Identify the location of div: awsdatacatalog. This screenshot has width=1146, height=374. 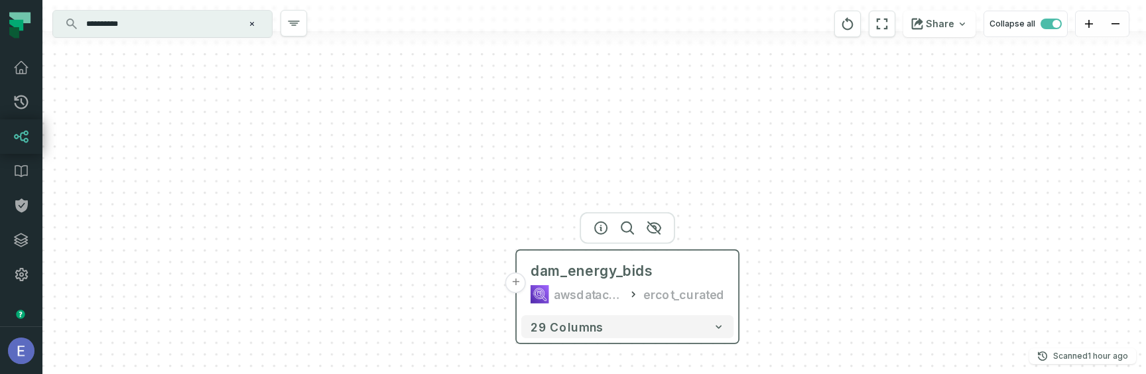
(588, 294).